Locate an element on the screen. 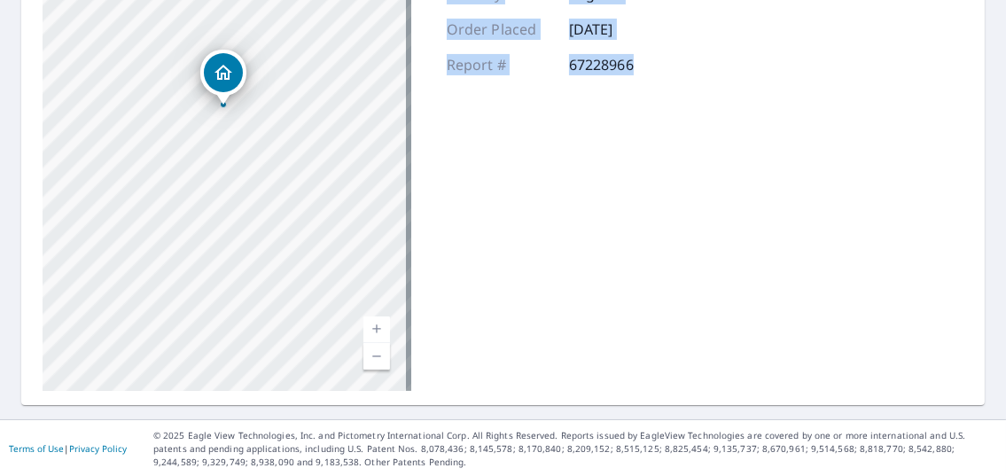 Image resolution: width=1006 pixels, height=476 pixels. p: 67228966 is located at coordinates (622, 65).